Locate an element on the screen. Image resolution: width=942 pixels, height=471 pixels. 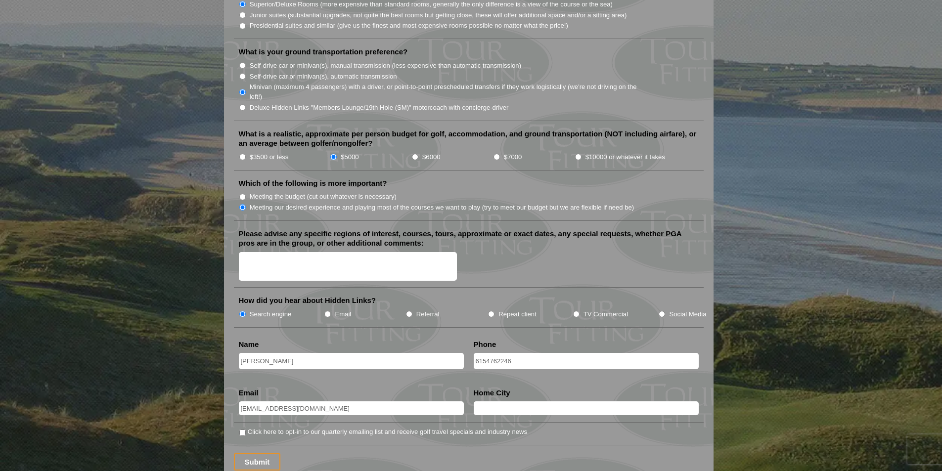
label: How did you hear about Hidden Links? is located at coordinates (307, 301).